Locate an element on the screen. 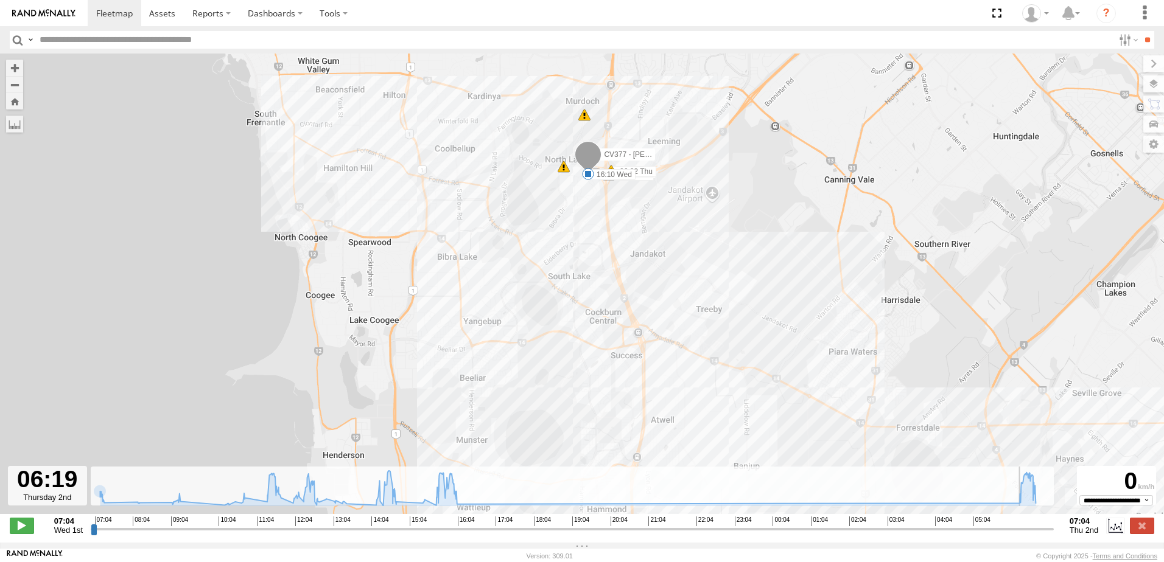 The height and width of the screenshot is (562, 1164). span: 12:04 is located at coordinates (304, 522).